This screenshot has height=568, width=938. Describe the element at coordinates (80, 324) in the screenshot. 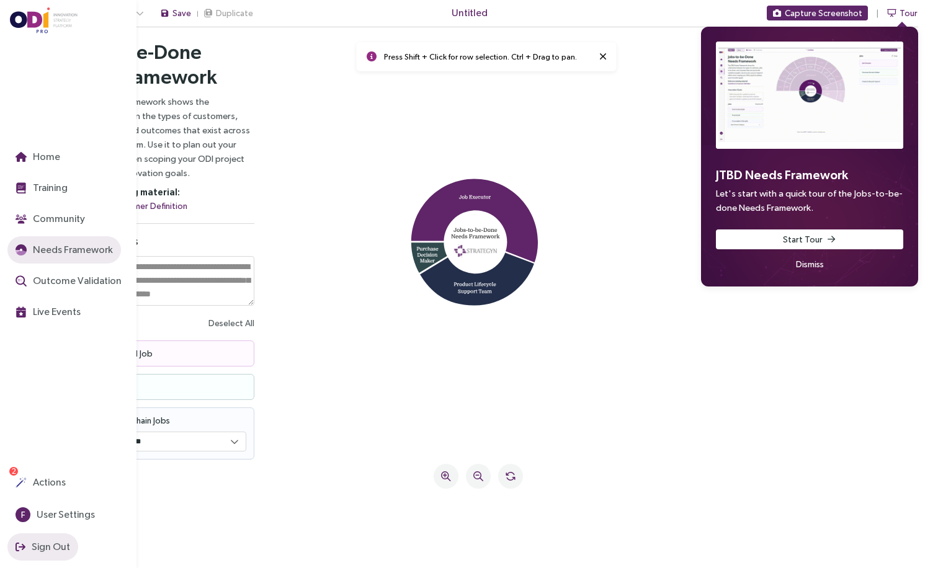

I see `span: Core Functional Job` at that location.